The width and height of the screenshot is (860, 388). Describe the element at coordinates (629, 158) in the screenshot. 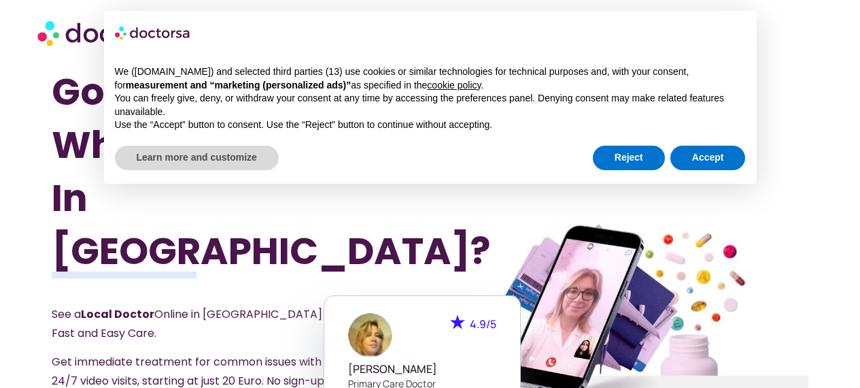

I see `button: Reject` at that location.